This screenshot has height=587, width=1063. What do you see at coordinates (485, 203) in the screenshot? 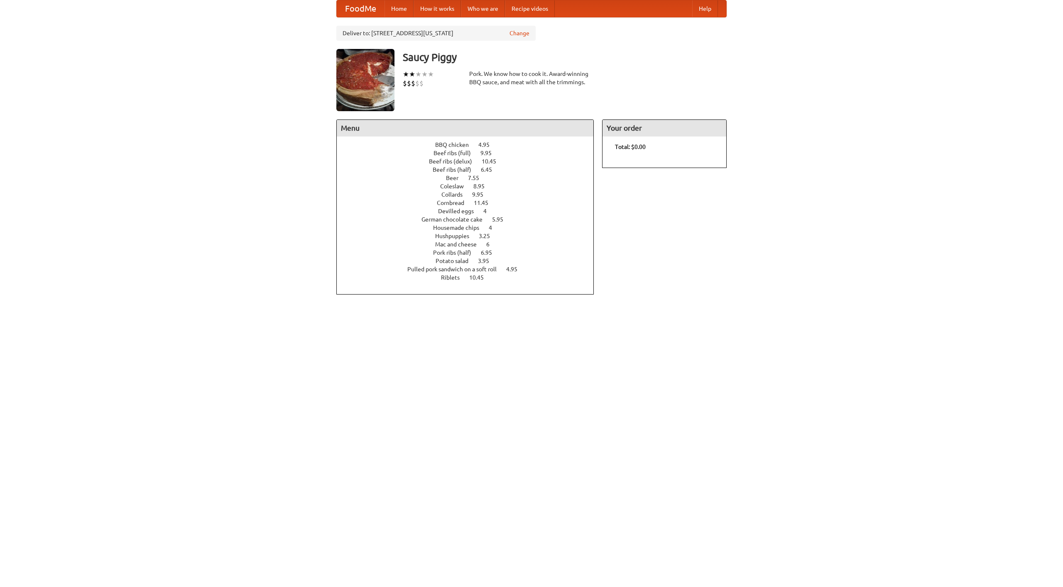
I see `span: 11.45` at bounding box center [485, 203].